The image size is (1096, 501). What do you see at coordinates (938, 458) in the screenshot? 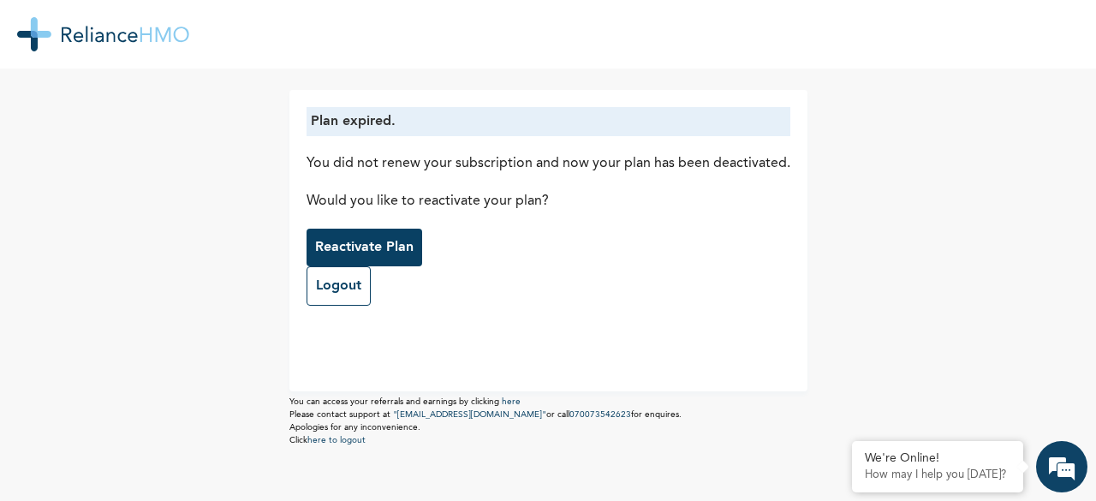
I see `div: We're Online!` at bounding box center [938, 458].